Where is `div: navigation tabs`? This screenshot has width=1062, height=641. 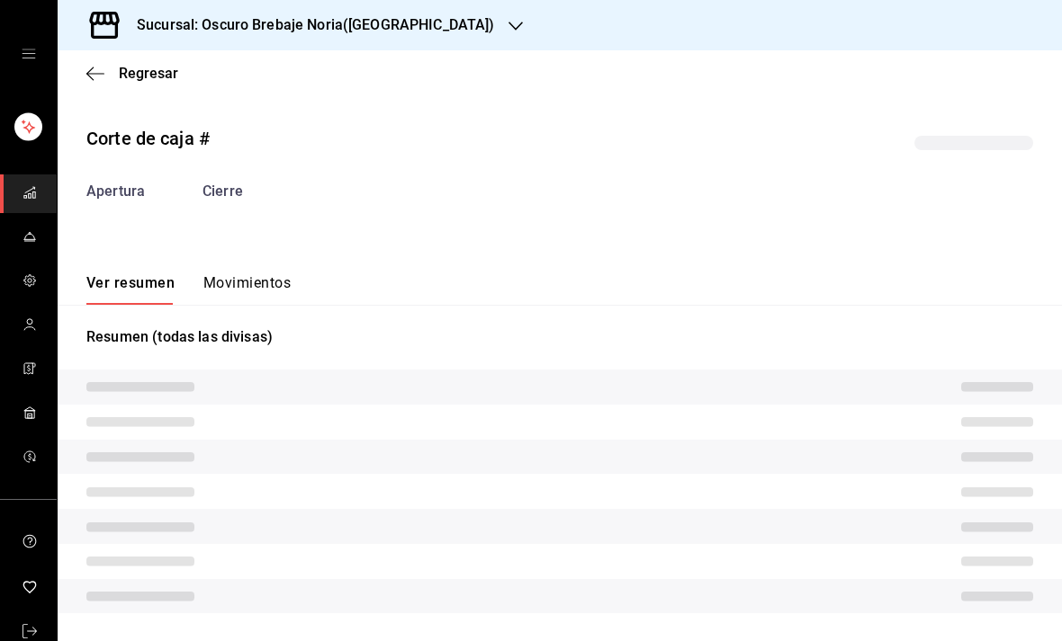
div: navigation tabs is located at coordinates (188, 290).